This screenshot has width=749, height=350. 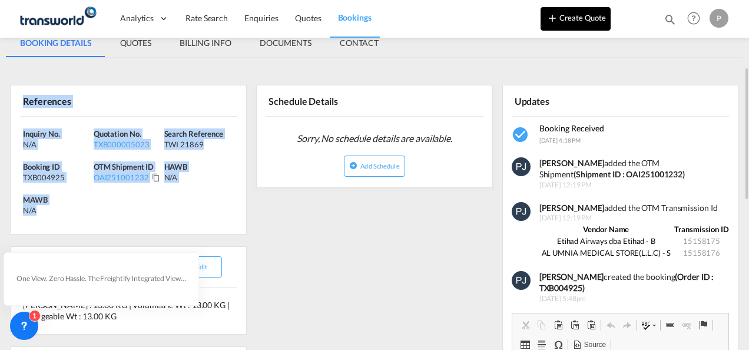 I want to click on a: Copy (Ctrl+C), so click(x=542, y=325).